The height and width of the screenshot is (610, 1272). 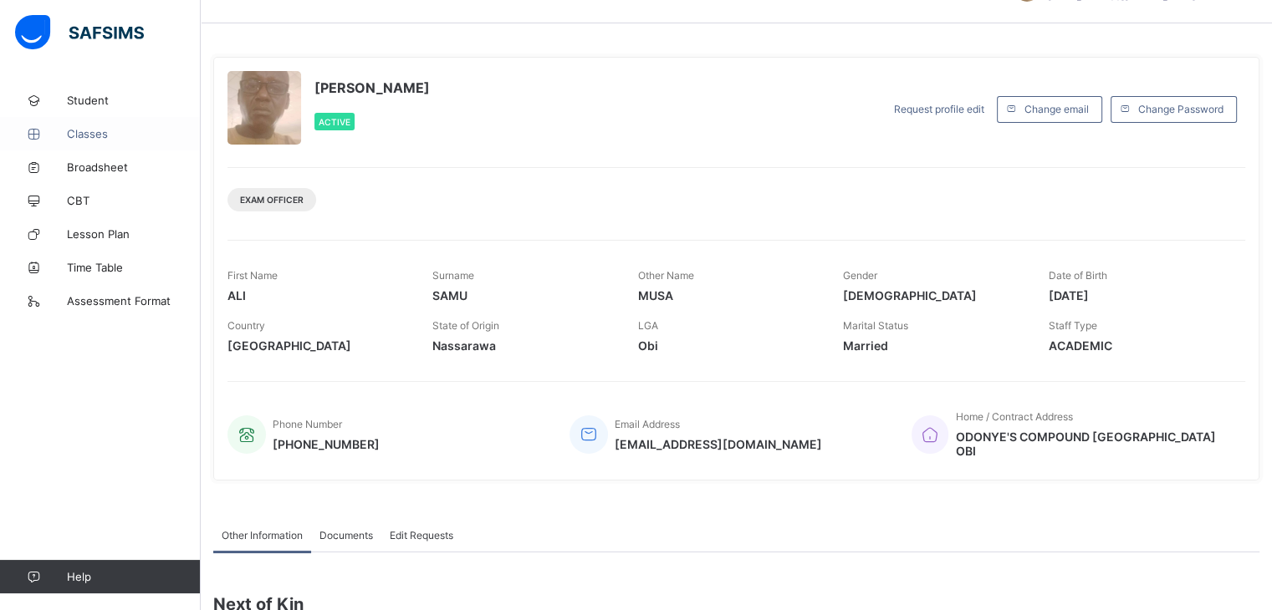 What do you see at coordinates (466, 325) in the screenshot?
I see `span: State of Origin` at bounding box center [466, 325].